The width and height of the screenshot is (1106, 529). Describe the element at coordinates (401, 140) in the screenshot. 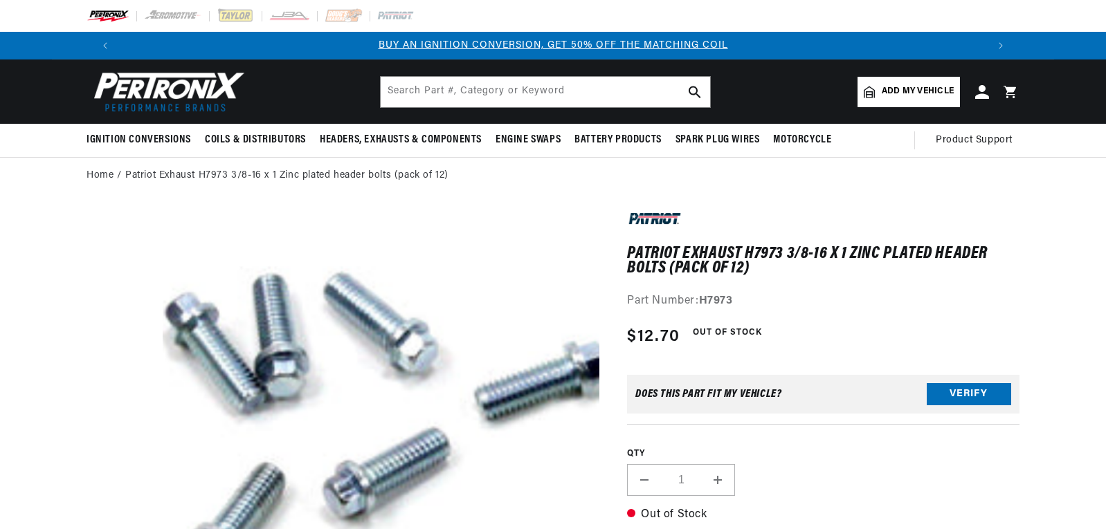

I see `span: Headers, Exhausts & Components` at that location.